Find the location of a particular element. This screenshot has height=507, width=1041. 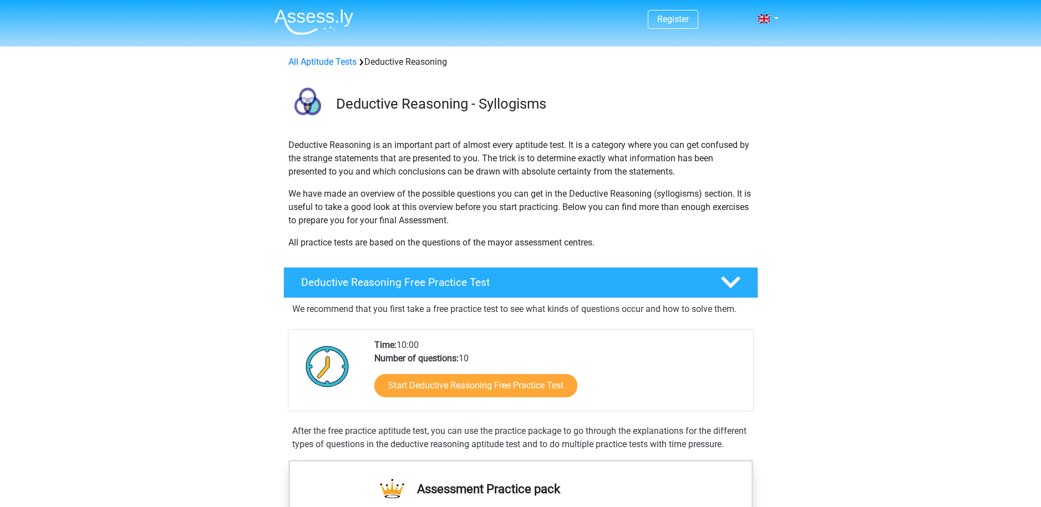

b: Time: is located at coordinates (385, 345).